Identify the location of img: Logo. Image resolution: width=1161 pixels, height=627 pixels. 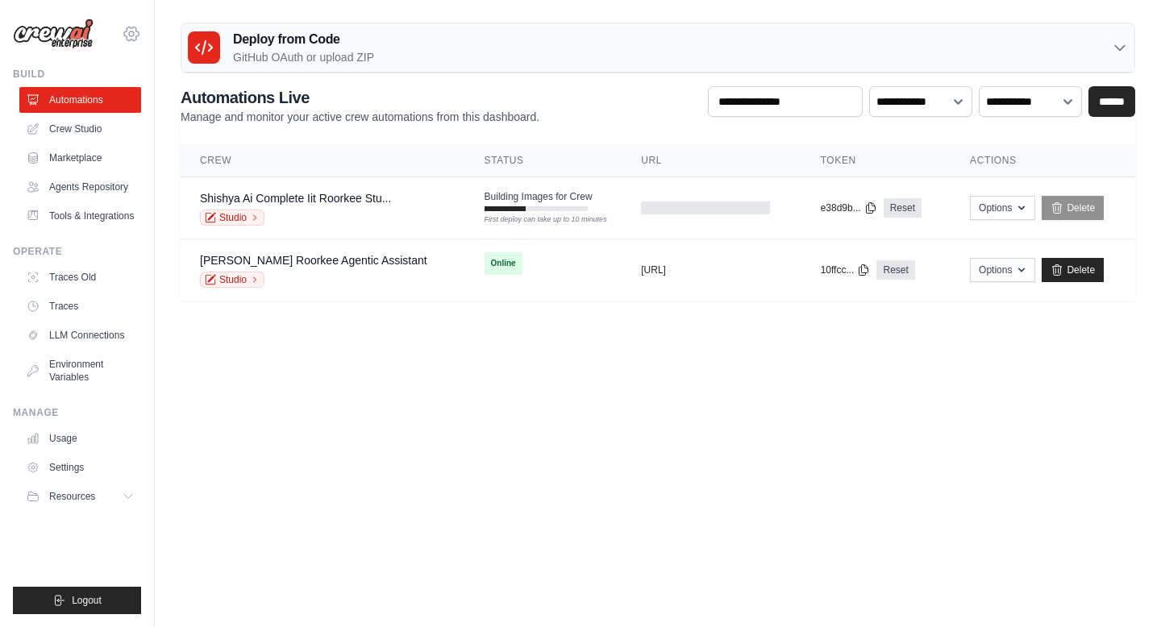
(53, 34).